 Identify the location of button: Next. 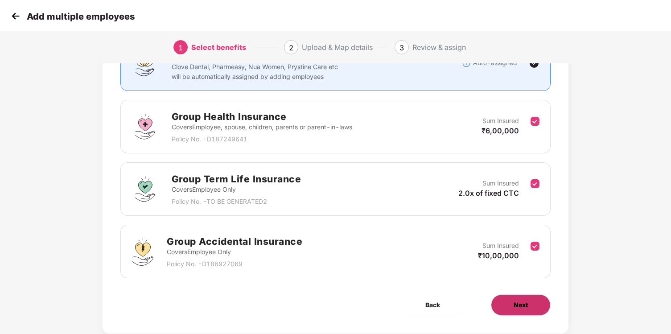
(521, 305).